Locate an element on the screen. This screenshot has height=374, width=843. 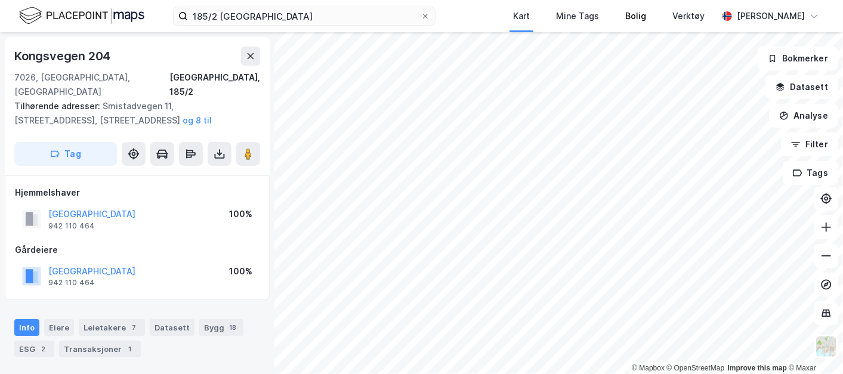
div: Kart is located at coordinates (521, 16).